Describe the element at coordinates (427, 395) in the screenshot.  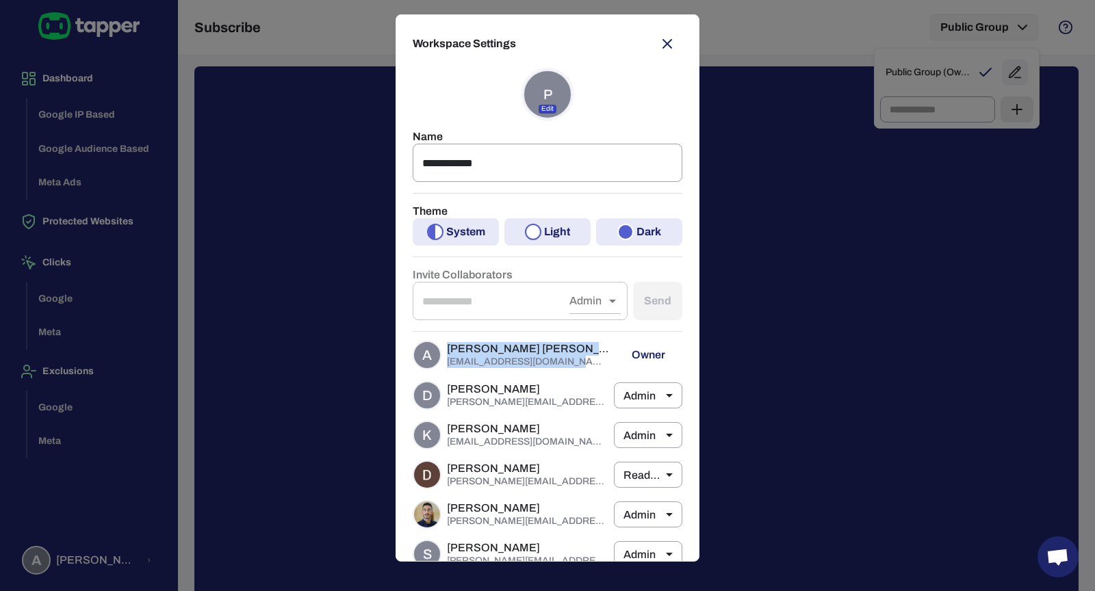
I see `div: D` at that location.